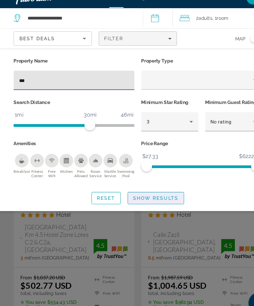  I want to click on span: Breakfast, so click(20, 169).